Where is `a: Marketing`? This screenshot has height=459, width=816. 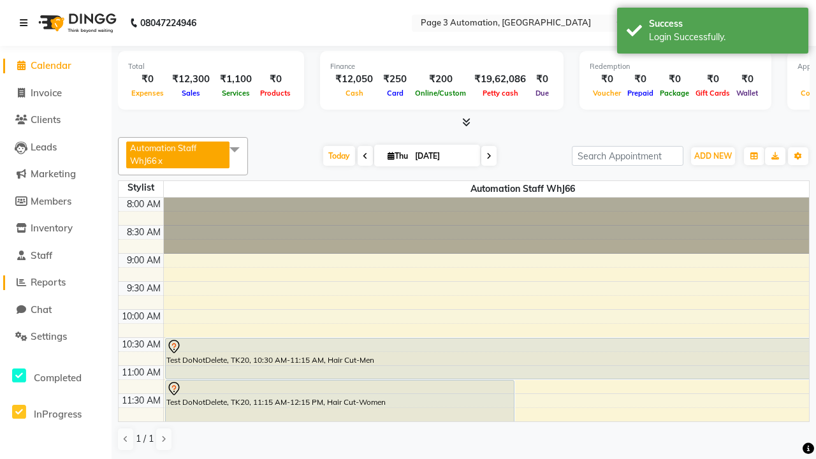
a: Marketing is located at coordinates (55, 174).